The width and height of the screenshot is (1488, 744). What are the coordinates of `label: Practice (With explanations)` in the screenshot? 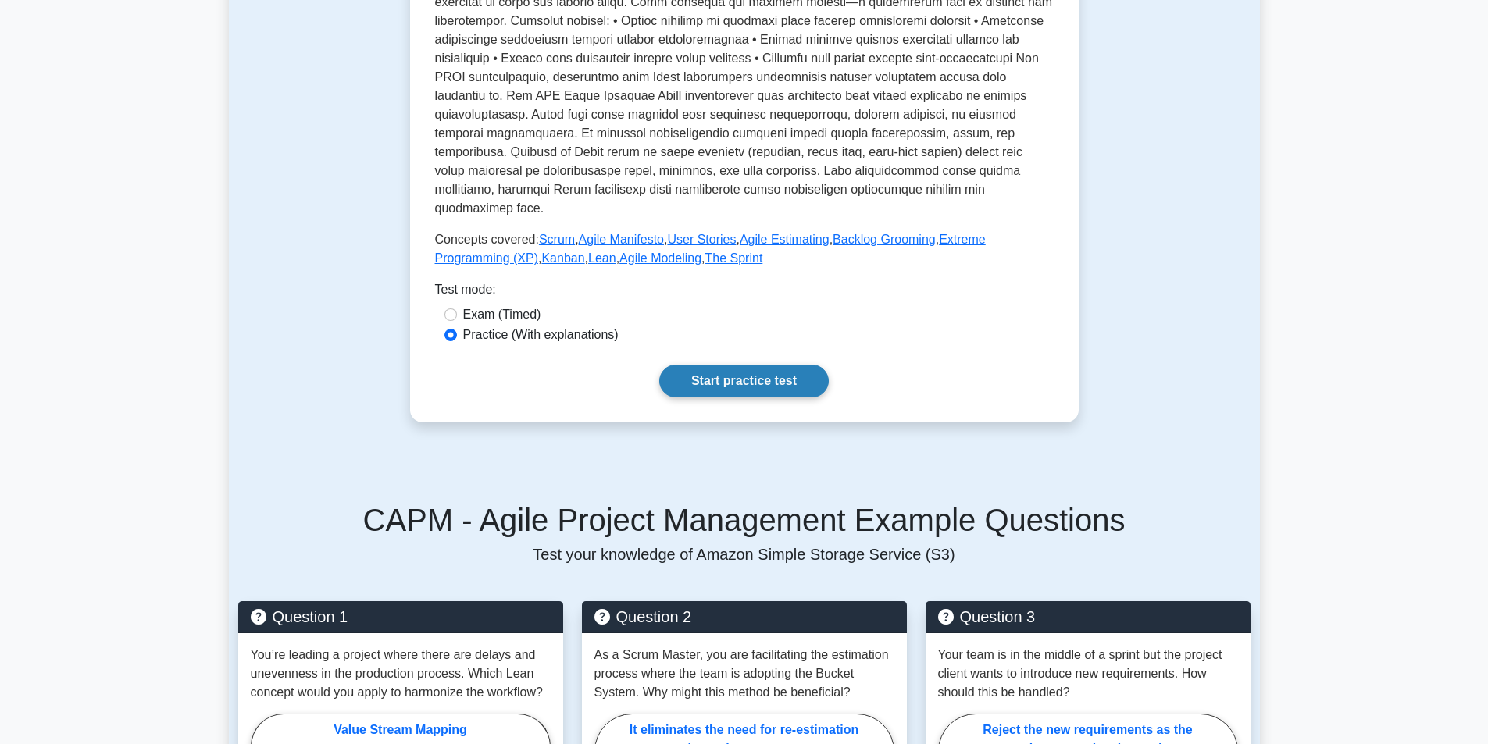 It's located at (541, 335).